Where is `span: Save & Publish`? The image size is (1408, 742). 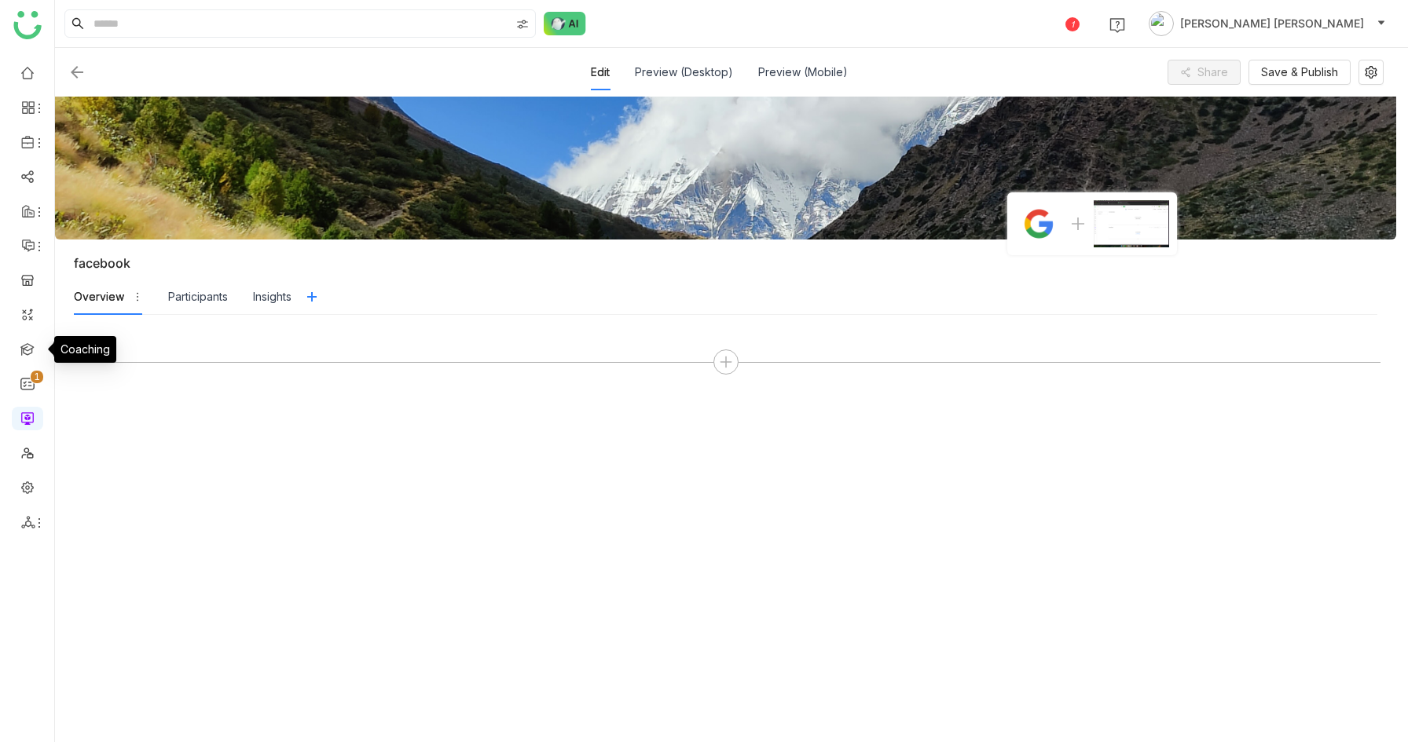 span: Save & Publish is located at coordinates (1299, 72).